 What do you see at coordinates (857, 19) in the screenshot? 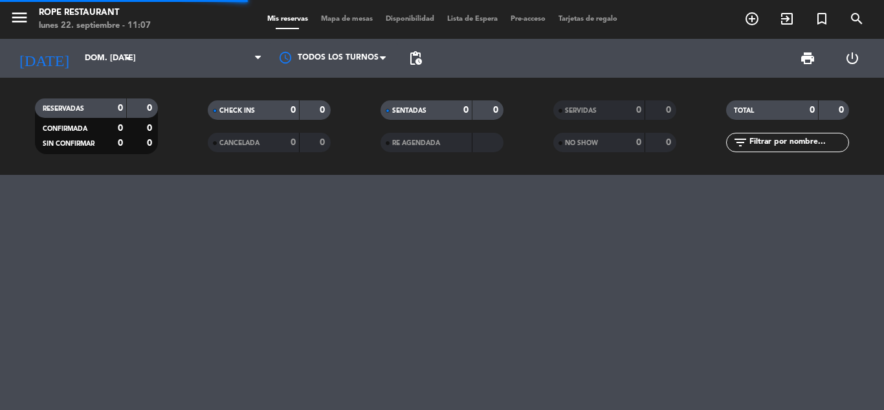
I see `i: search` at bounding box center [857, 19].